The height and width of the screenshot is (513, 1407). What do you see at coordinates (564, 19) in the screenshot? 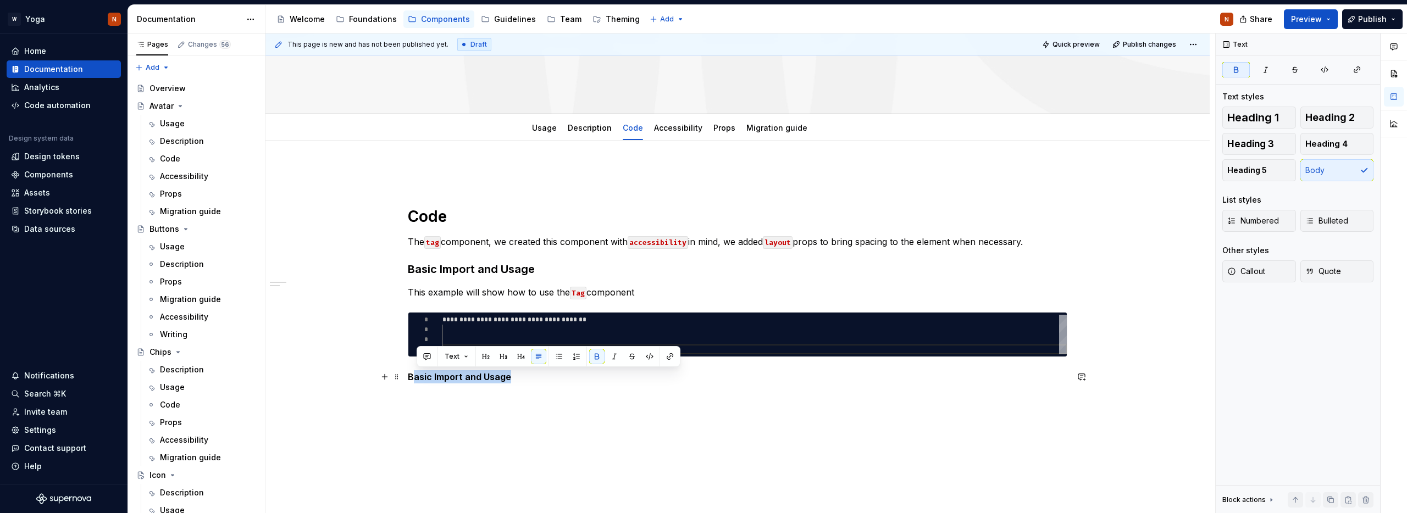
I see `a: Team` at bounding box center [564, 19].